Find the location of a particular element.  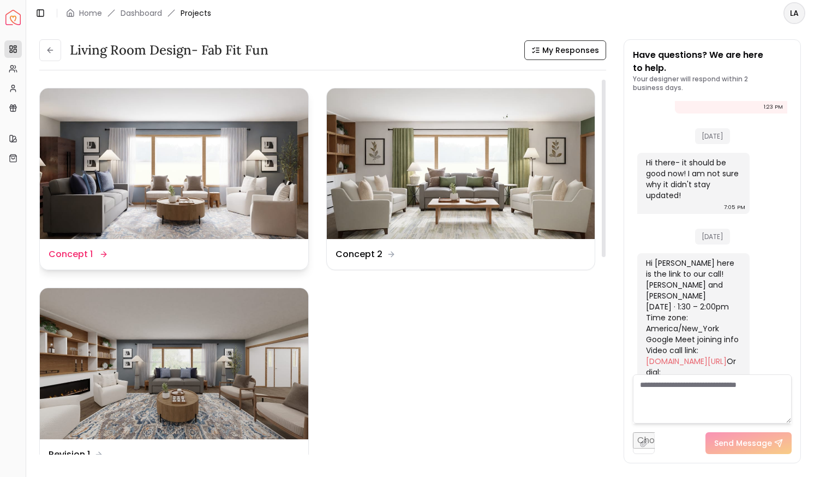

a: Spacejoy is located at coordinates (13, 17).